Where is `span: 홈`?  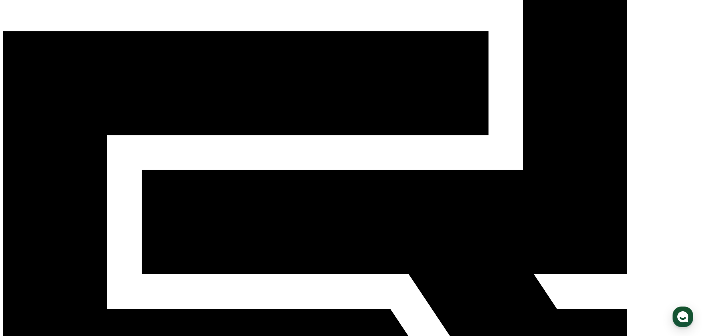 span: 홈 is located at coordinates (25, 248).